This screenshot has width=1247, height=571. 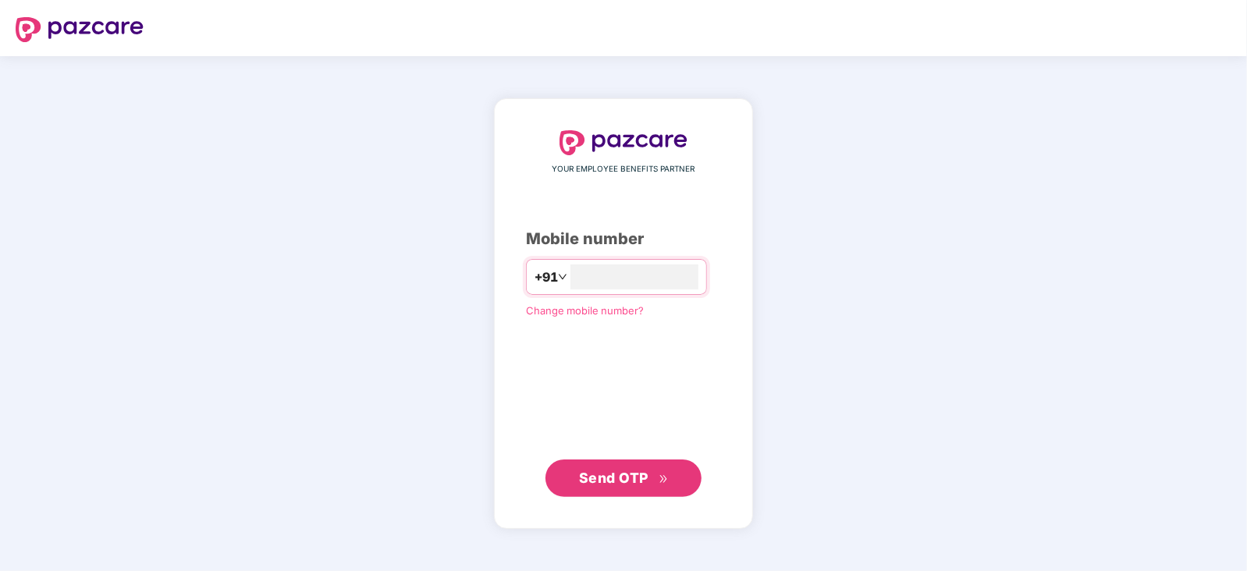 I want to click on span: Send OTP, so click(x=613, y=477).